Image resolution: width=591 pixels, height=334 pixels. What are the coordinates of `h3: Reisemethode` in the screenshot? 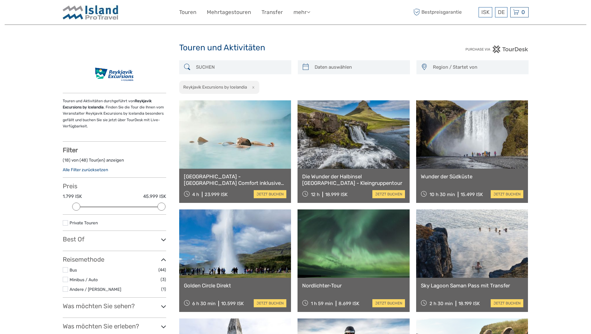 It's located at (114, 259).